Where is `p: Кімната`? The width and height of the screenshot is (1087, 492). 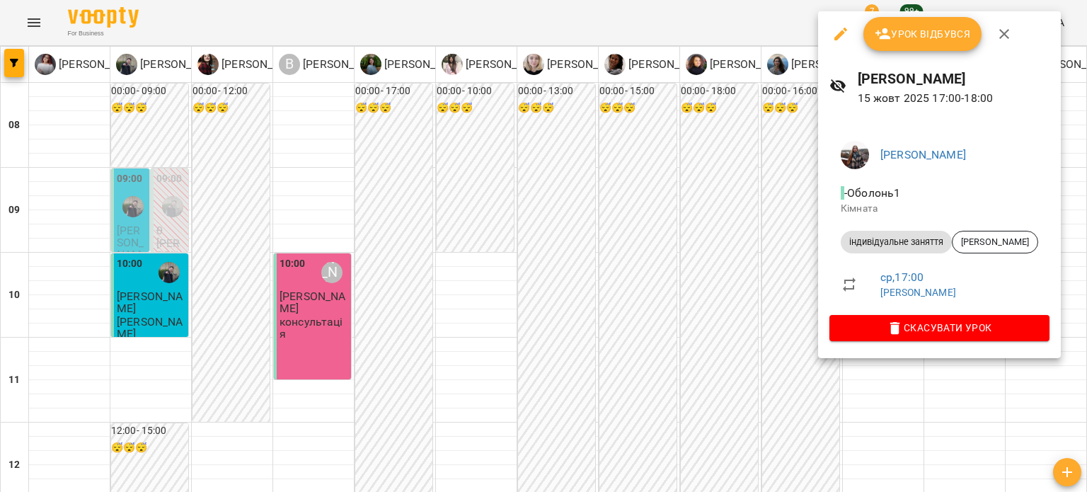 p: Кімната is located at coordinates (939, 209).